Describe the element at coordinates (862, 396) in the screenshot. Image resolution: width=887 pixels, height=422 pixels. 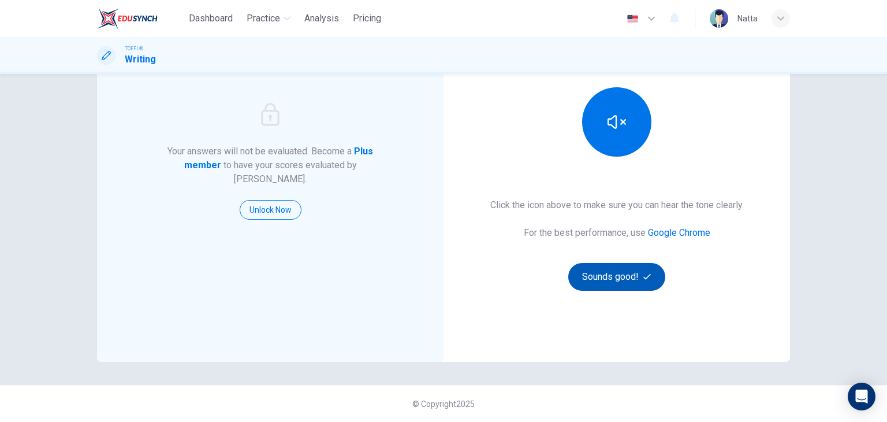
I see `div: Open Intercom Messenger` at that location.